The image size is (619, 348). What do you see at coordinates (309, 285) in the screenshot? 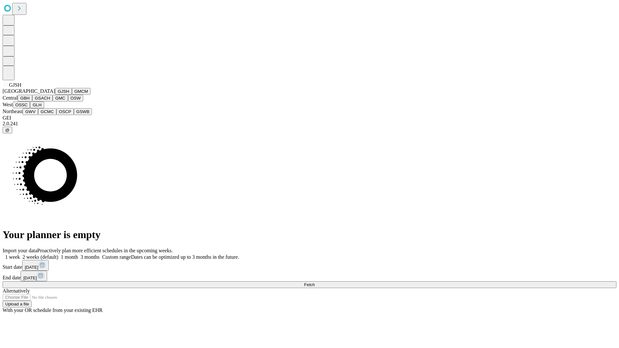
I see `button: Fetch` at bounding box center [309, 285].